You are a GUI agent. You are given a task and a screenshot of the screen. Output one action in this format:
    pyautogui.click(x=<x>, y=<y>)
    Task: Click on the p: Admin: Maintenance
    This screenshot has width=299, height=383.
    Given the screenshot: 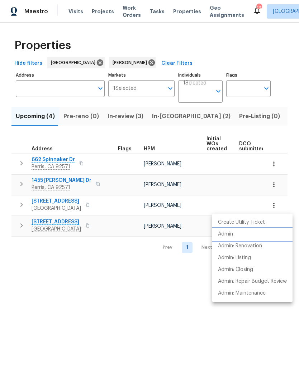 What is the action you would take?
    pyautogui.click(x=241, y=293)
    